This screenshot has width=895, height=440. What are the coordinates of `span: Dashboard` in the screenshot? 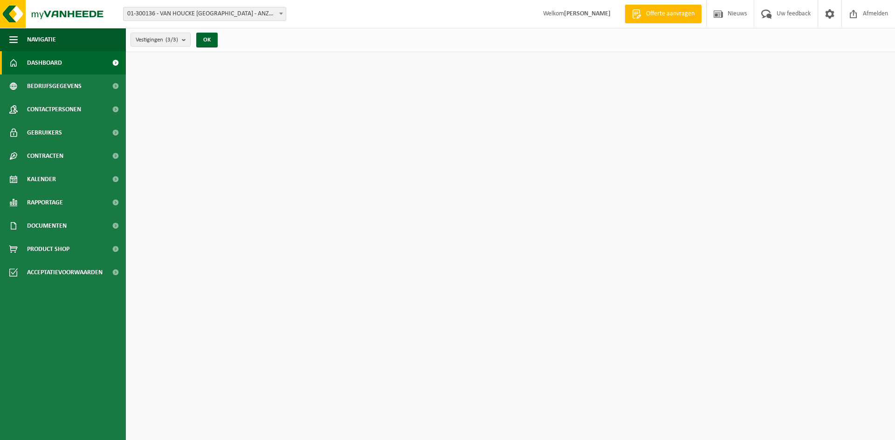 It's located at (44, 63).